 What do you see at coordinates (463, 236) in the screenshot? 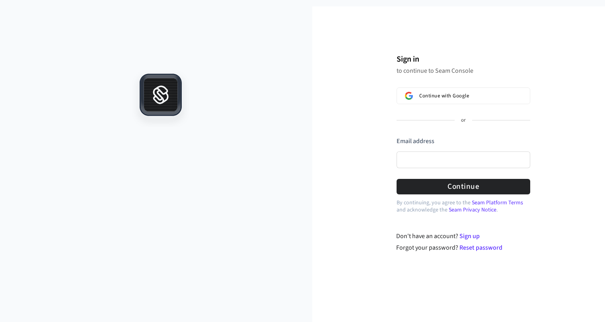
I see `div: Don't have an account?` at bounding box center [463, 236].